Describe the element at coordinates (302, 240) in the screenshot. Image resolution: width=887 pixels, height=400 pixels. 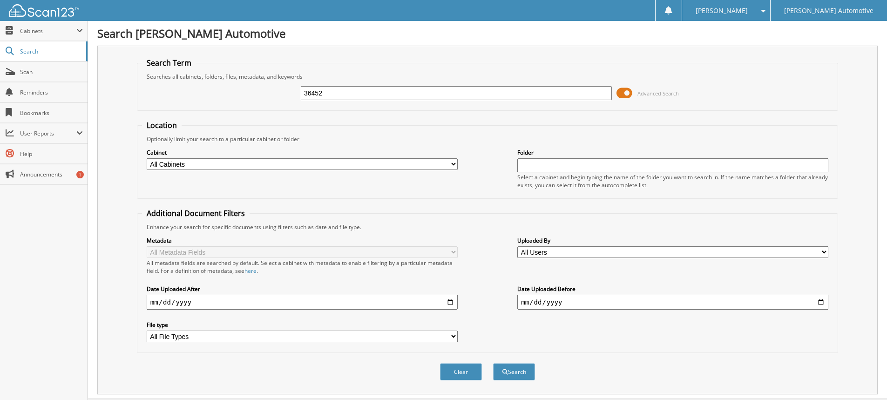
I see `label: Metadata` at that location.